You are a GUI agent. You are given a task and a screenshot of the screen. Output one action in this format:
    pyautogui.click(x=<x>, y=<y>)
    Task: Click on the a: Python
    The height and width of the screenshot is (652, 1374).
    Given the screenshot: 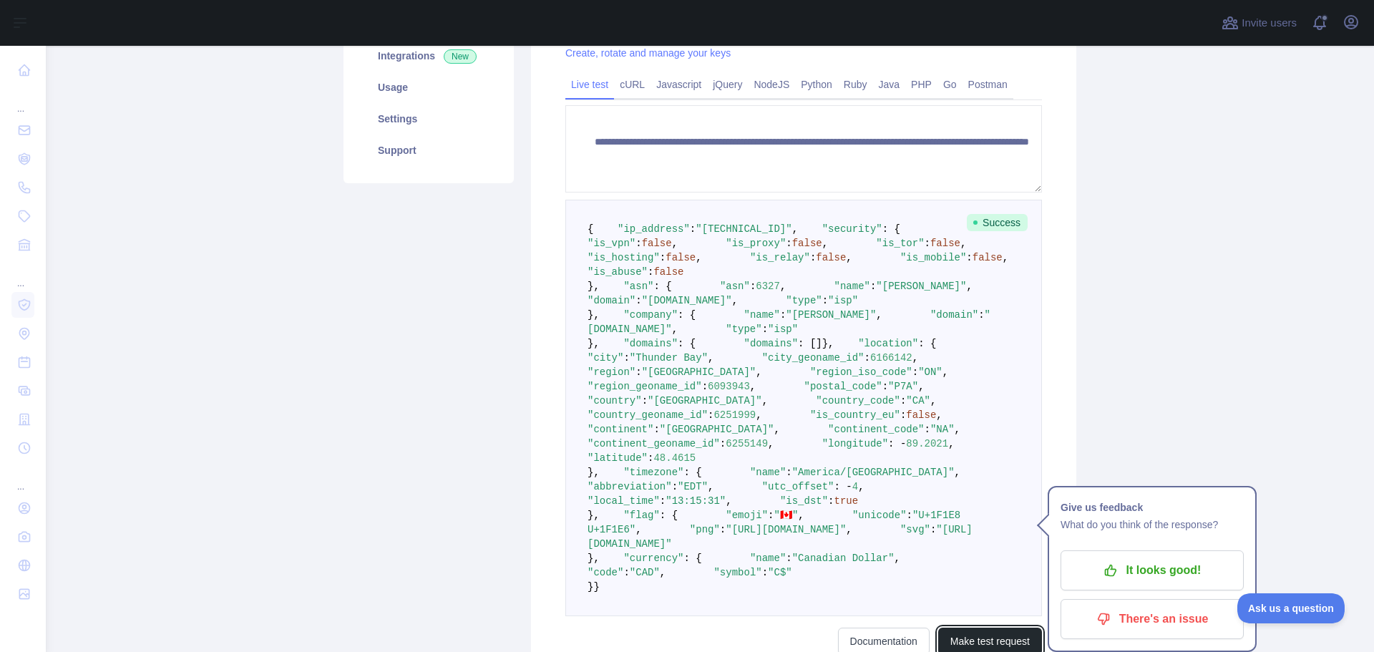 What is the action you would take?
    pyautogui.click(x=816, y=84)
    